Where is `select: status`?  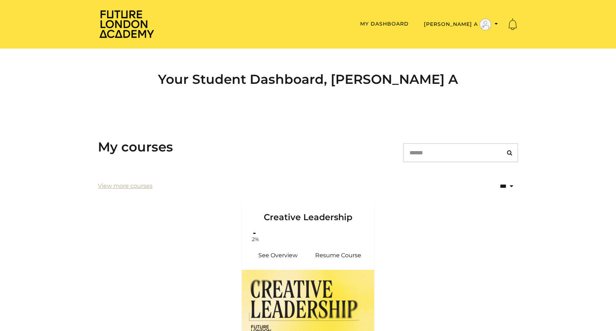
select: status is located at coordinates (497, 186).